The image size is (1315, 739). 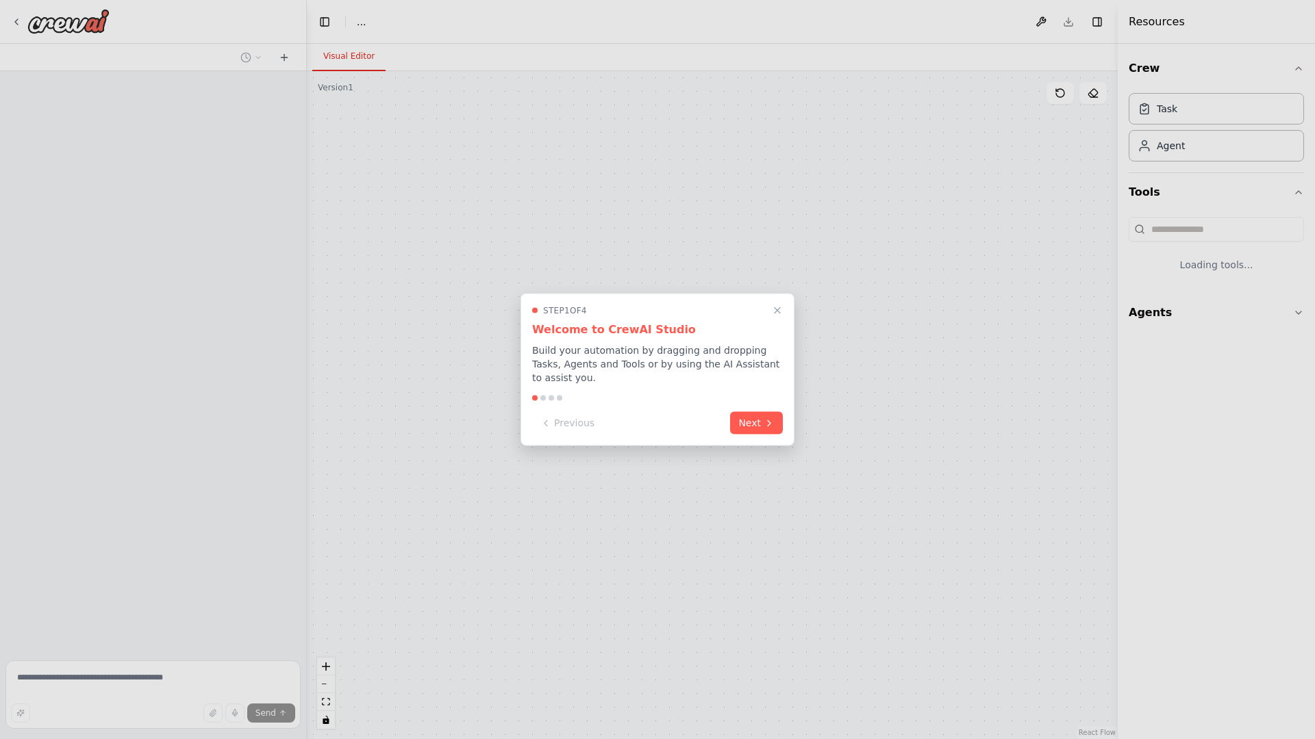 I want to click on button: Next, so click(x=756, y=423).